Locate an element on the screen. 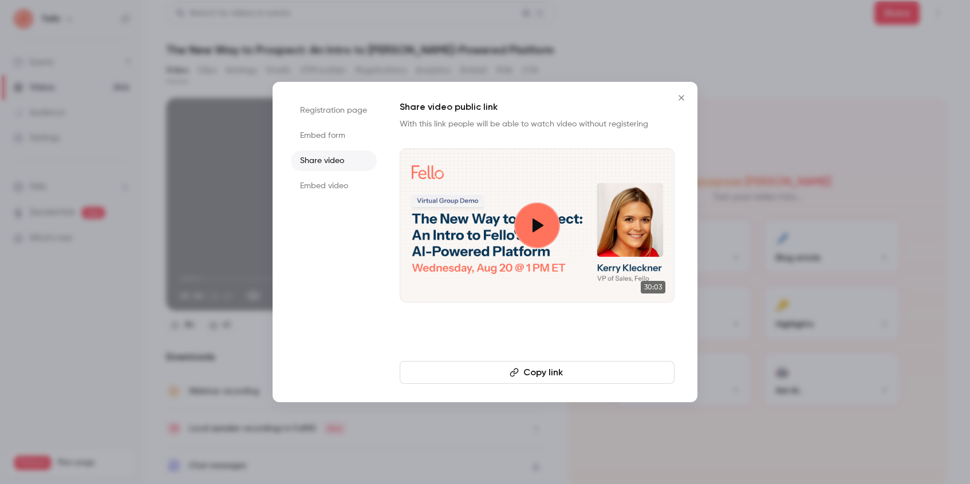 The height and width of the screenshot is (484, 970). a: 30:03 is located at coordinates (537, 226).